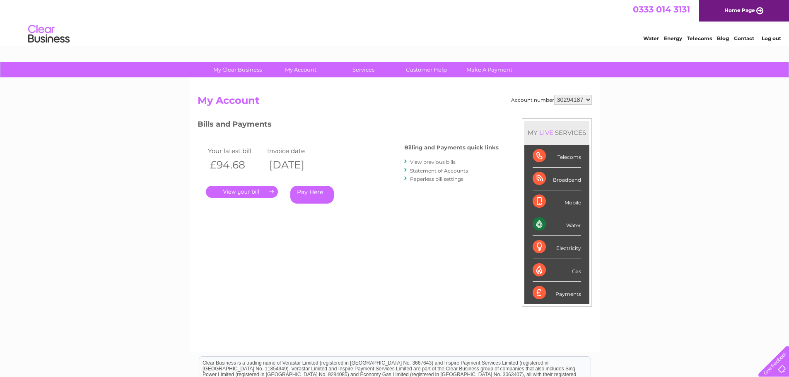 The height and width of the screenshot is (377, 789). I want to click on div: Gas, so click(556, 270).